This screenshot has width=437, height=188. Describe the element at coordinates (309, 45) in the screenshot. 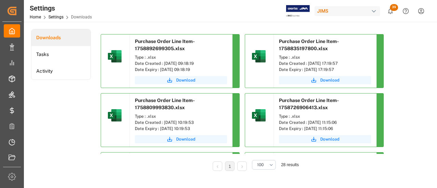

I see `span: Purchase Order Line Item-1758835197800.xlsx` at that location.